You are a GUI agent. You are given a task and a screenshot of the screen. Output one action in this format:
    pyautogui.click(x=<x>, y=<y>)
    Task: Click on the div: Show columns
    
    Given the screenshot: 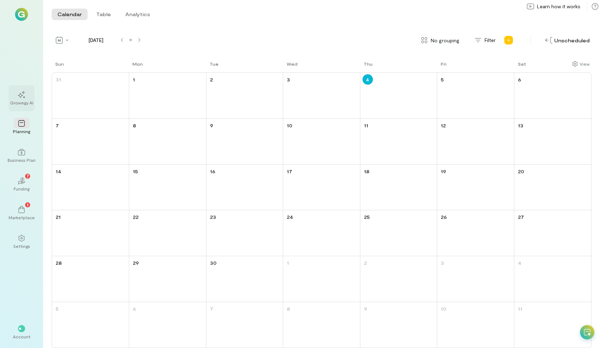 What is the action you would take?
    pyautogui.click(x=581, y=64)
    